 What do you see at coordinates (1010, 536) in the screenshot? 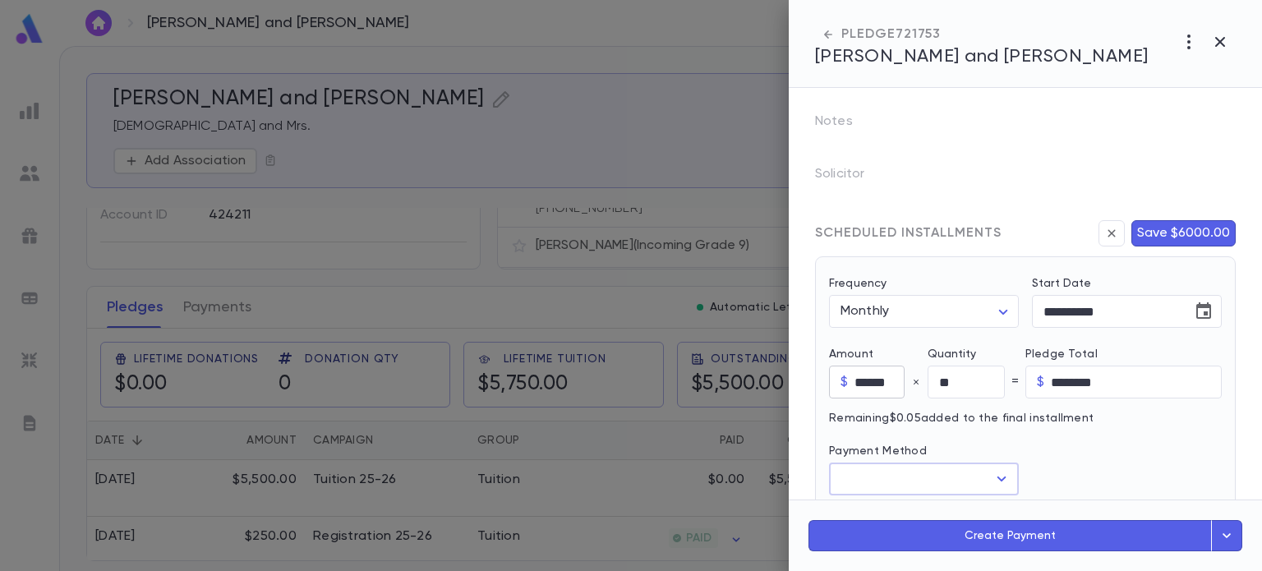
I see `button: Create Payment` at bounding box center [1010, 536].